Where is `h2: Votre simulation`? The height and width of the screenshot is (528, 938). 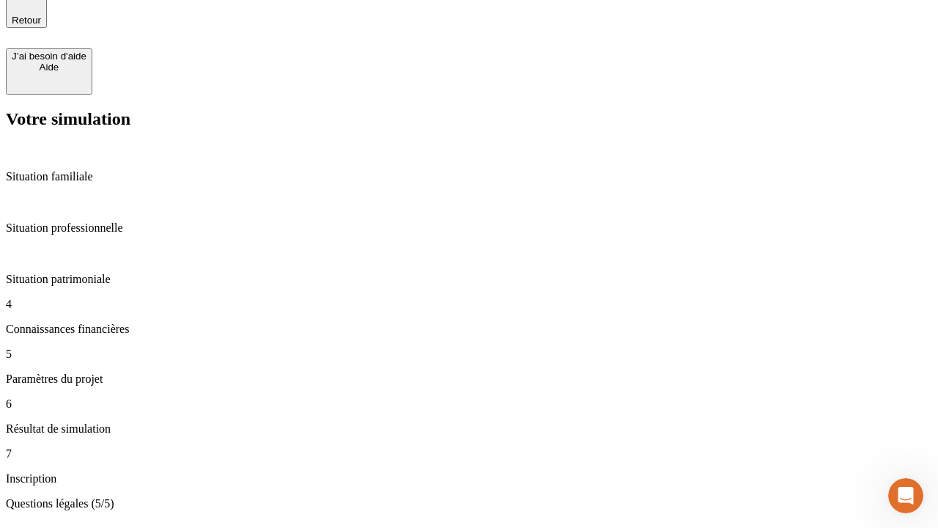
h2: Votre simulation is located at coordinates (469, 119).